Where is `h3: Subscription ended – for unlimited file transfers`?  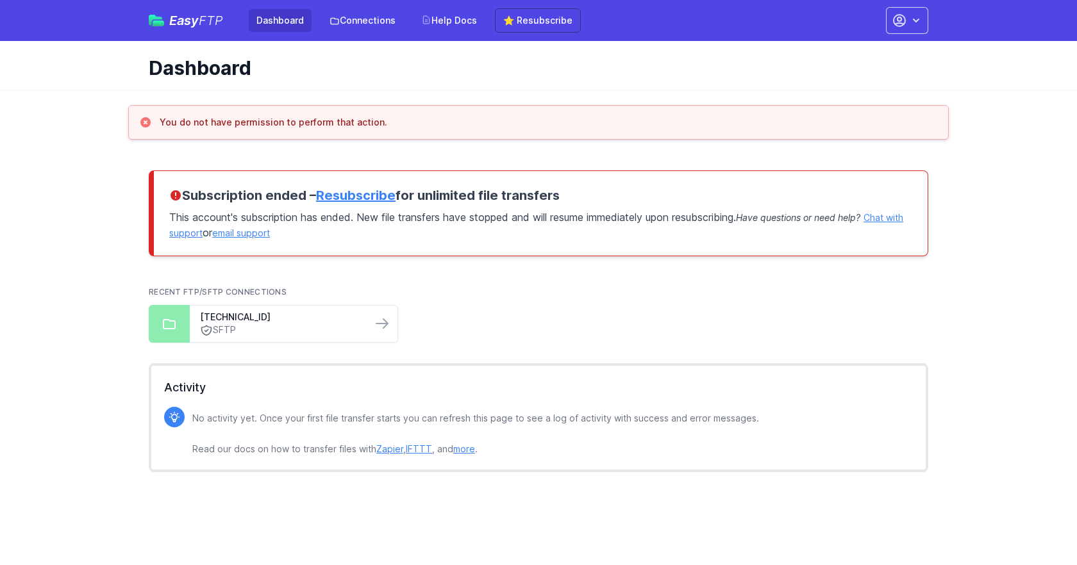
h3: Subscription ended – for unlimited file transfers is located at coordinates (540, 196).